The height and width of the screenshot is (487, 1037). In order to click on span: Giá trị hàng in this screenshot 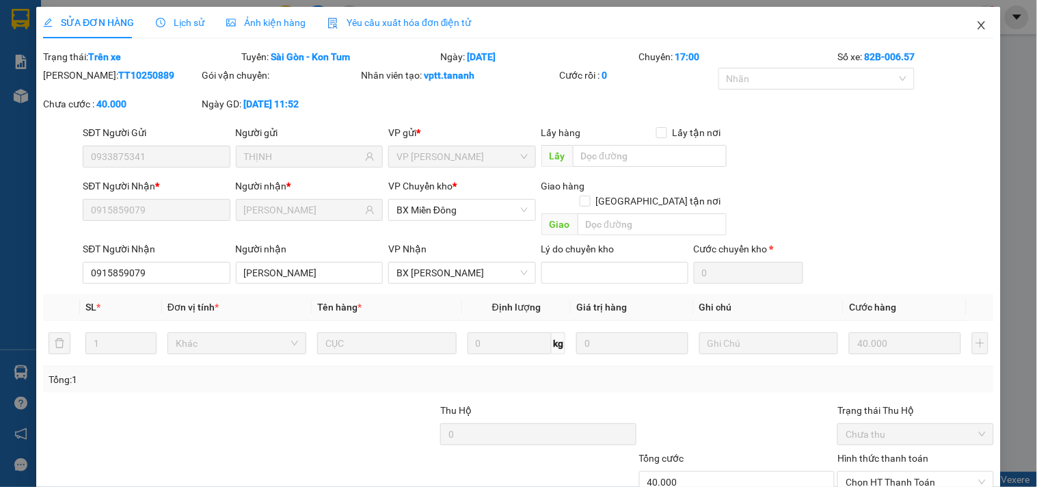, I will do `click(601, 307)`.